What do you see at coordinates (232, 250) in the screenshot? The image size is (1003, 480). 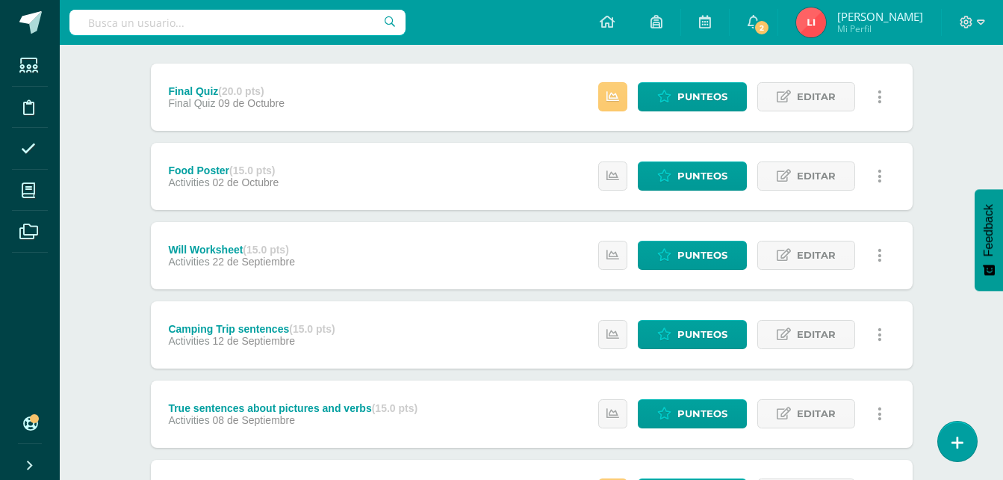 I see `div: Will Worksheet` at bounding box center [232, 250].